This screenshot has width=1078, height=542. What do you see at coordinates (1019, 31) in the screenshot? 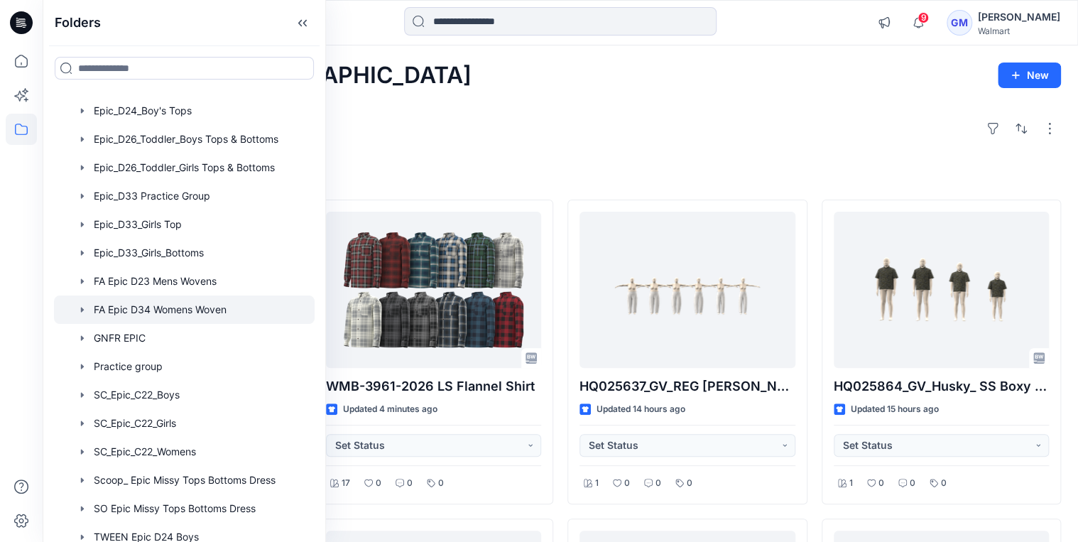
I see `div: Walmart` at bounding box center [1019, 31].